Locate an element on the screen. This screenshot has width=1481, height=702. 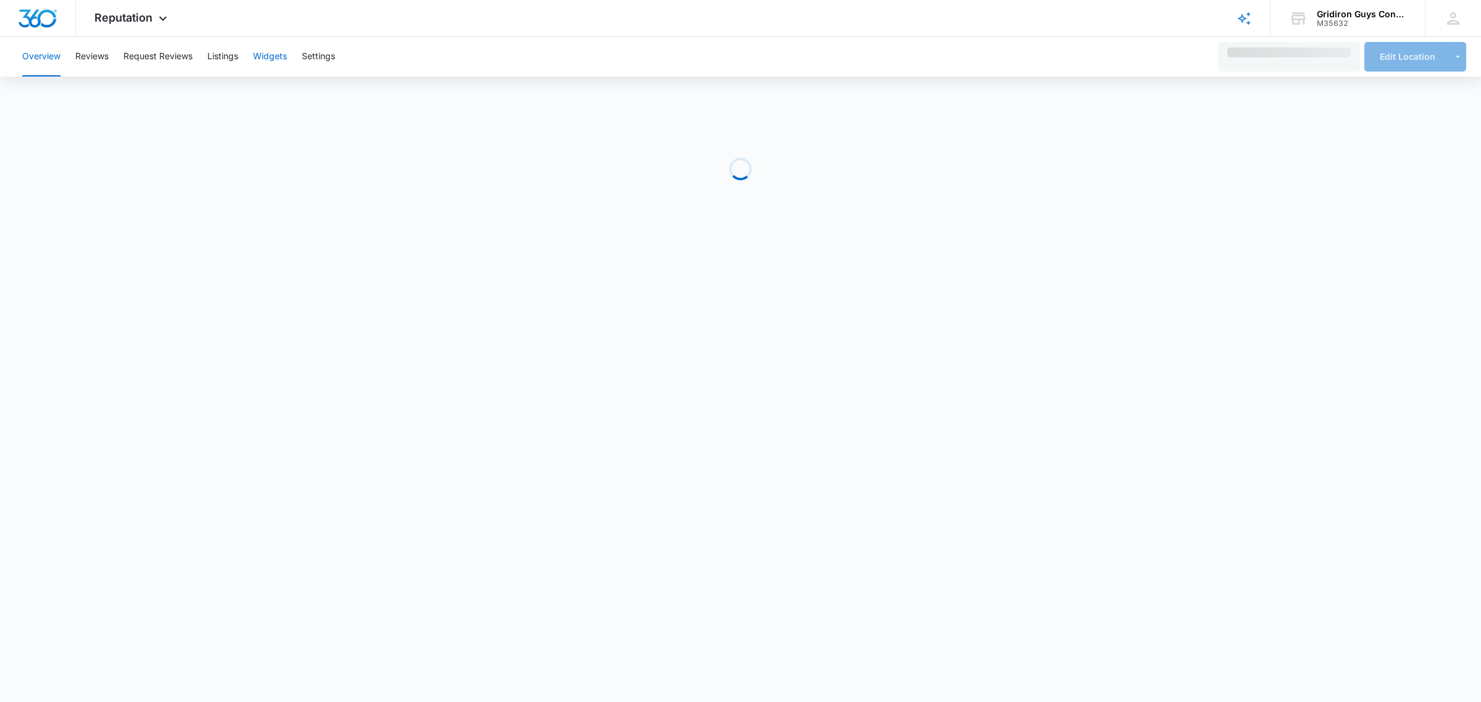
span: Reputation is located at coordinates (123, 17).